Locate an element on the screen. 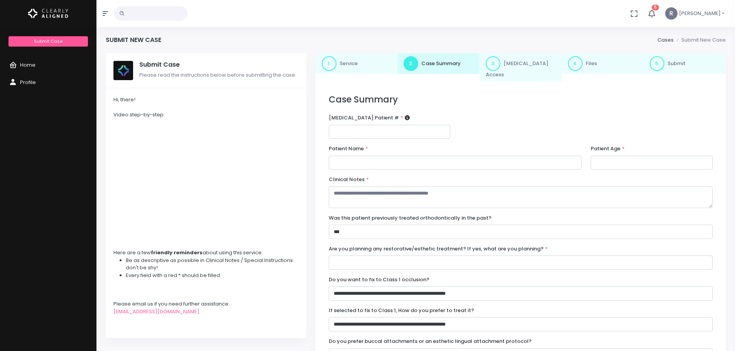 This screenshot has height=351, width=735. span: 5. is located at coordinates (657, 64).